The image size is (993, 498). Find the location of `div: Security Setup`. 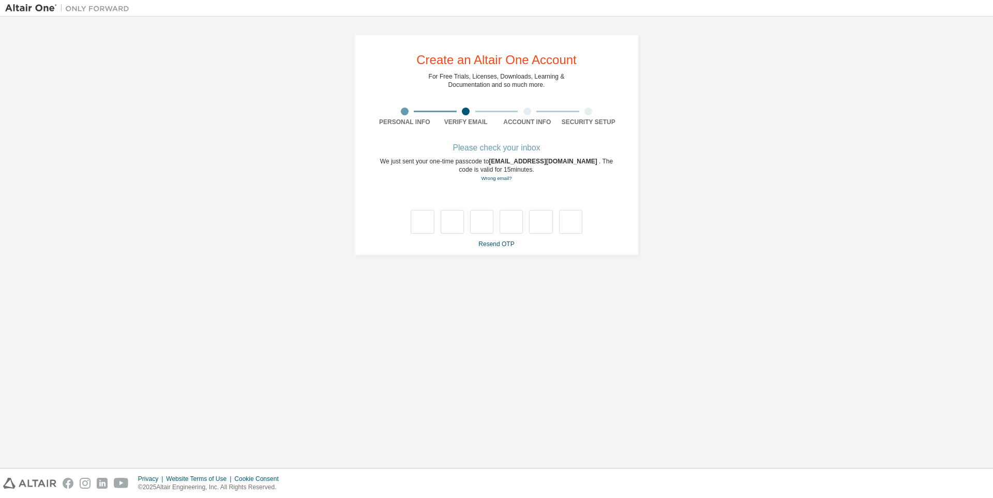

div: Security Setup is located at coordinates (588, 122).